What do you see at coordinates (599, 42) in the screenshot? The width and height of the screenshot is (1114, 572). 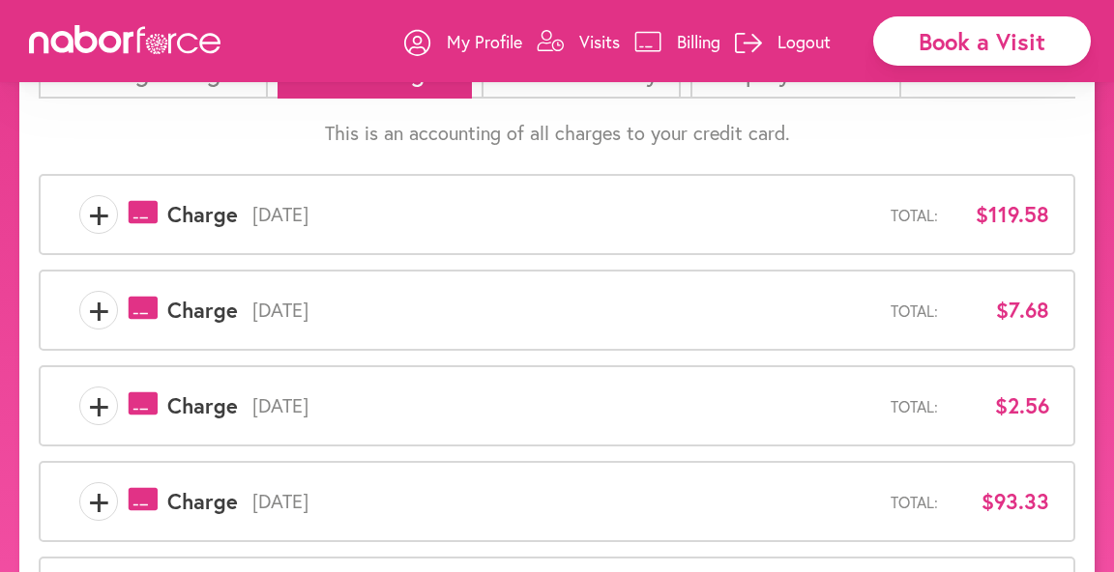 I see `p: Visits` at bounding box center [599, 42].